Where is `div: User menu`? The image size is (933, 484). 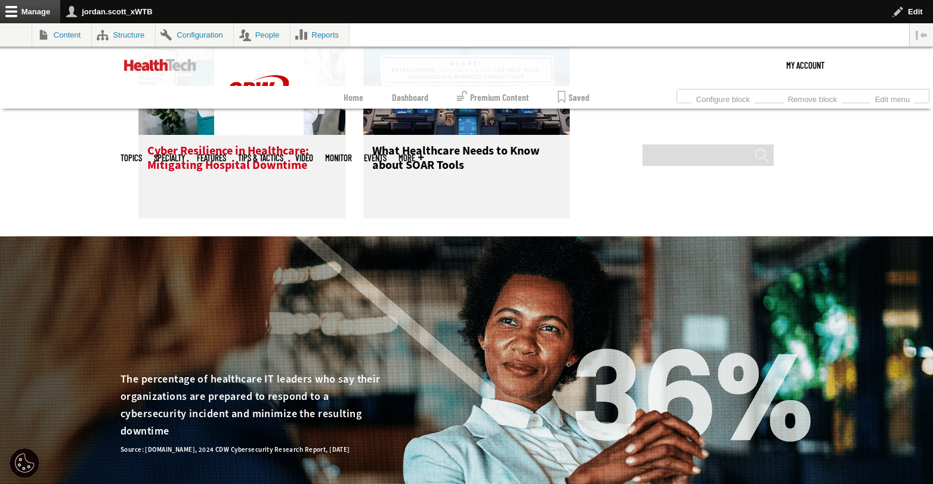 div: User menu is located at coordinates (805, 65).